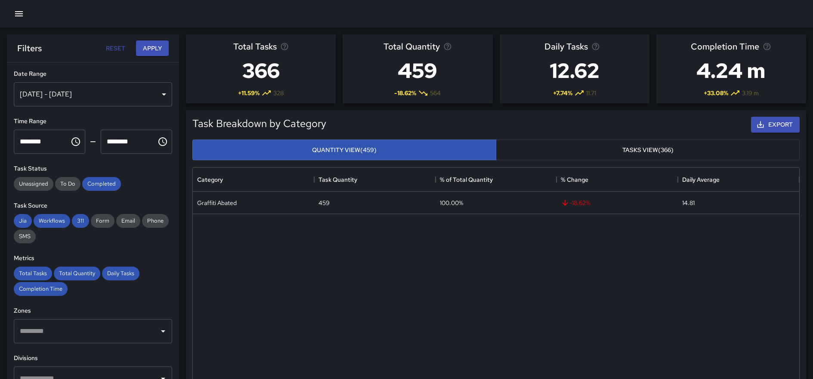 The image size is (813, 379). Describe the element at coordinates (595, 46) in the screenshot. I see `svg: Average number of tasks per day in the selected period, compared to the previous period.` at that location.